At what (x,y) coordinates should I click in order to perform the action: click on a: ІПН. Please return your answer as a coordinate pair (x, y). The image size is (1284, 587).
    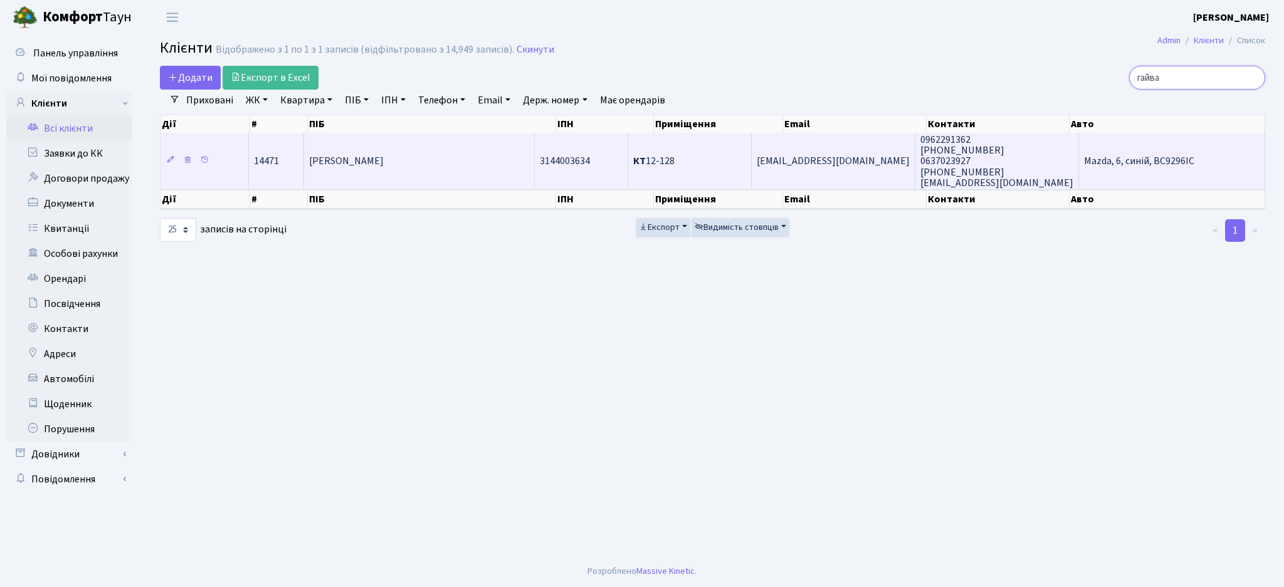
    Looking at the image, I should click on (393, 100).